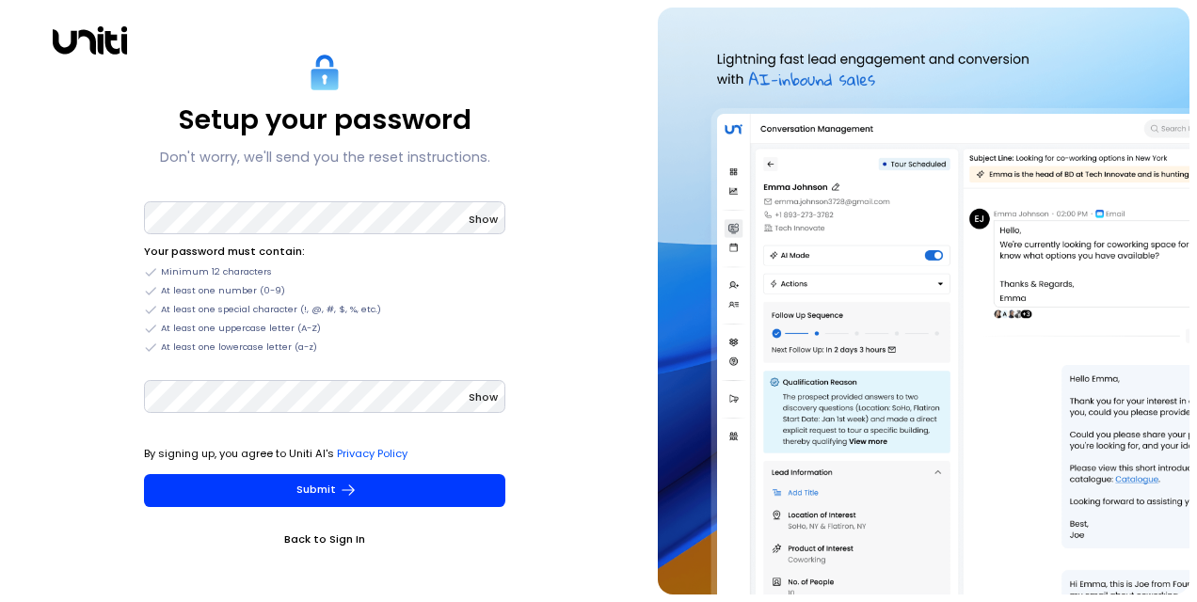 This screenshot has height=602, width=1197. What do you see at coordinates (325, 453) in the screenshot?
I see `p: By signing up, you agree to Uniti AI's` at bounding box center [325, 453].